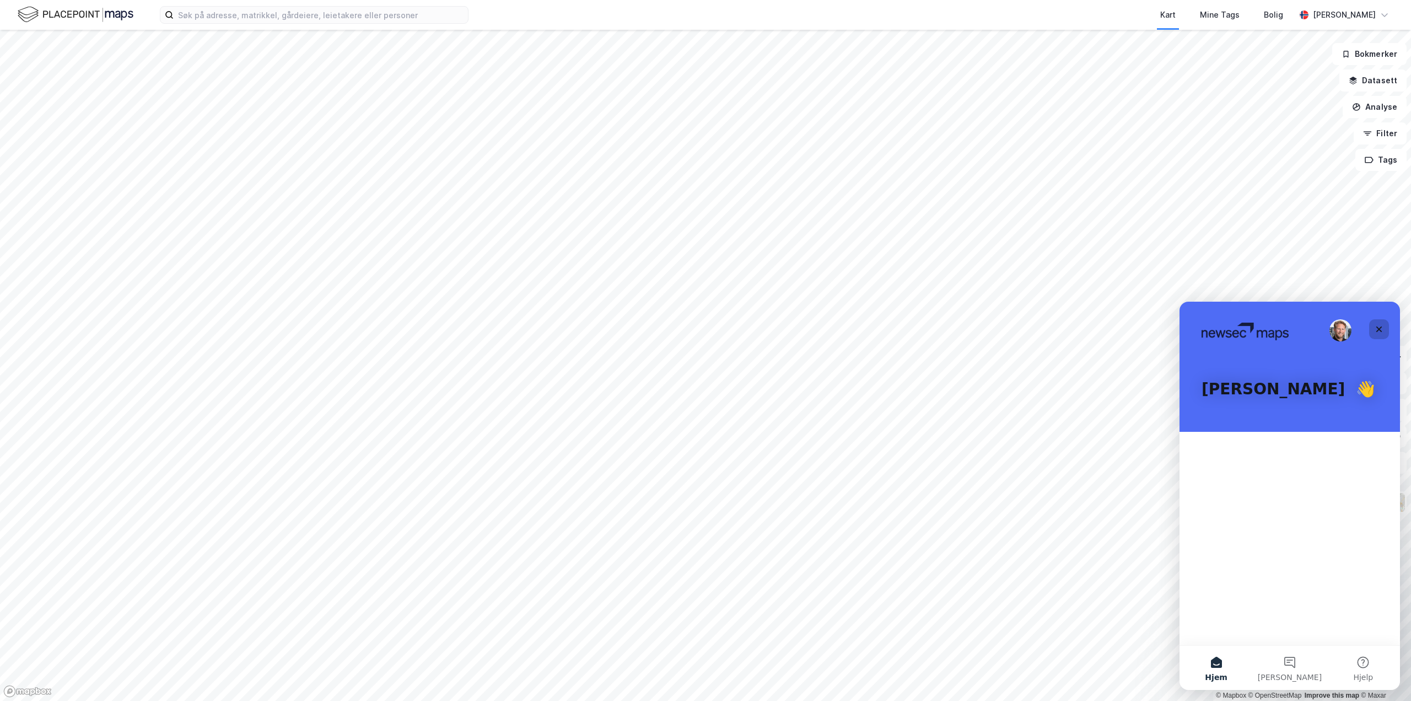 The width and height of the screenshot is (1411, 701). Describe the element at coordinates (1332, 695) in the screenshot. I see `a: Improve this map` at that location.